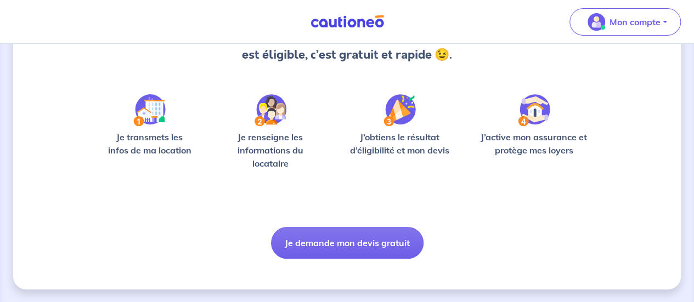 The image size is (694, 302). I want to click on img: /static/c0a346edaed446bb123850d2d04ad552/Step-2.svg, so click(271, 110).